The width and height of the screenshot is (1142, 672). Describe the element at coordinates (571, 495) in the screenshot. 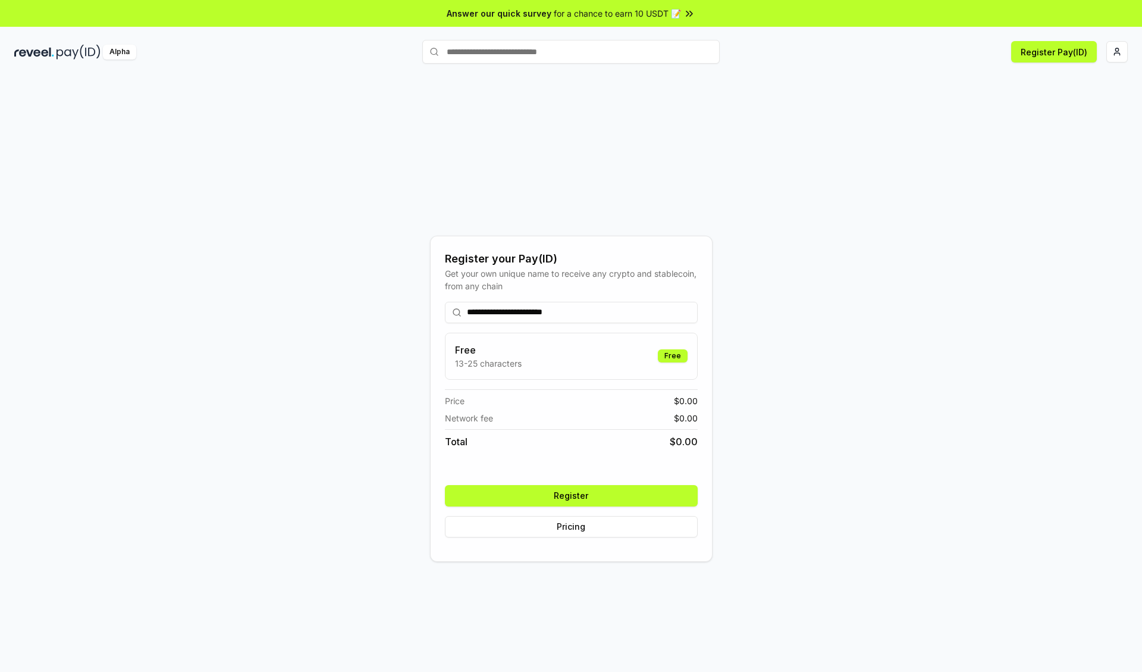

I see `button: Register` at that location.